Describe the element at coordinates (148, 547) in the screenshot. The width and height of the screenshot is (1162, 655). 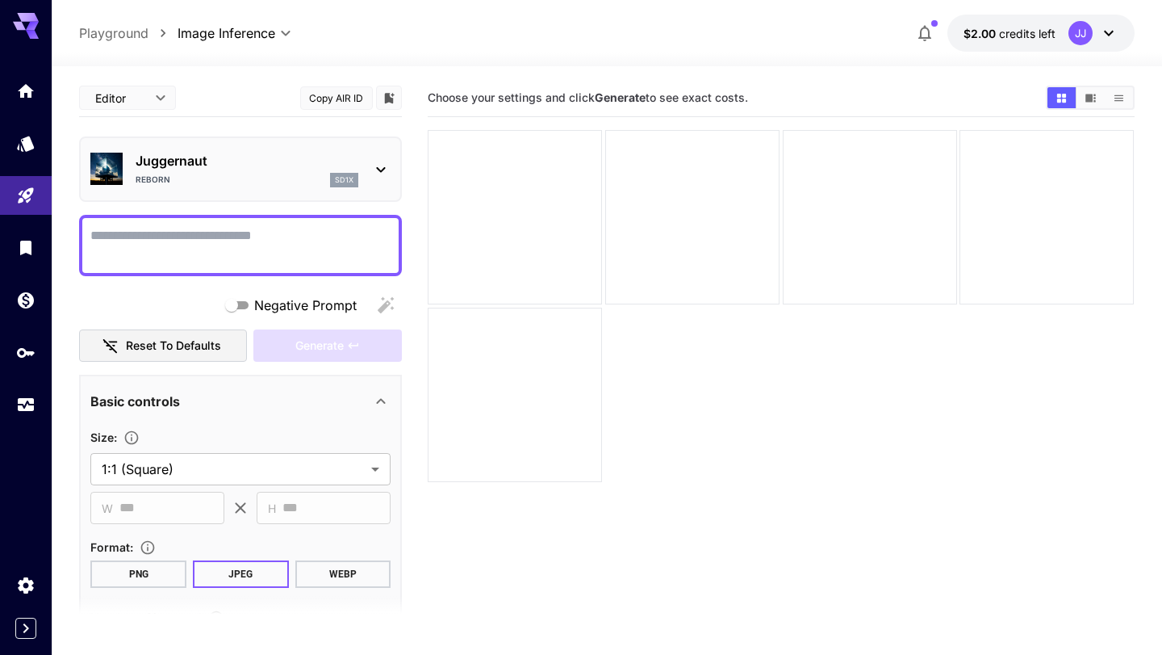
I see `button: Choose the file format for the output image.` at that location.